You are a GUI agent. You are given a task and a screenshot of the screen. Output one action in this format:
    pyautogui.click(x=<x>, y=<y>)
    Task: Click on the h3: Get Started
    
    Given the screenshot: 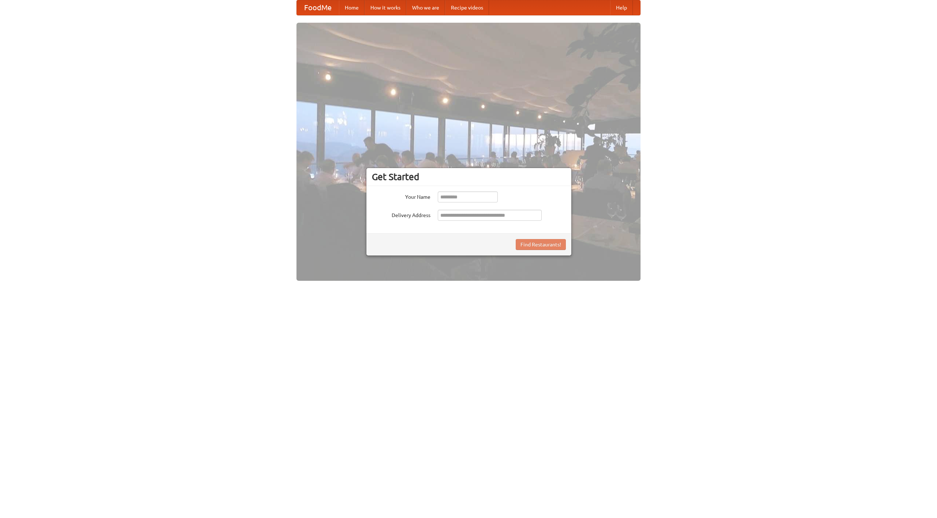 What is the action you would take?
    pyautogui.click(x=469, y=177)
    